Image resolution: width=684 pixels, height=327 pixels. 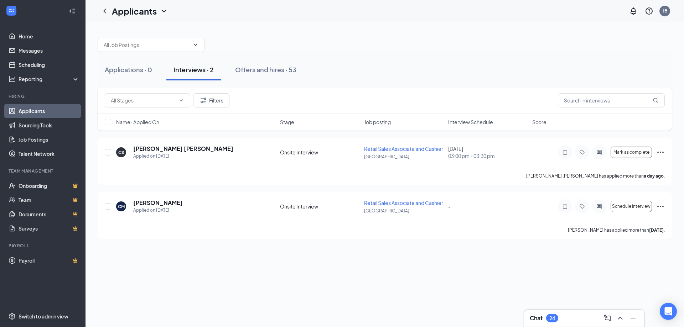 I want to click on span: Mark as complete, so click(x=631, y=152).